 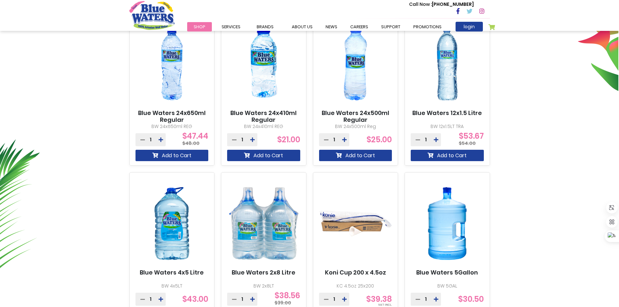 What do you see at coordinates (171, 272) in the screenshot?
I see `a: Blue Waters 4x5 Litre` at bounding box center [171, 272].